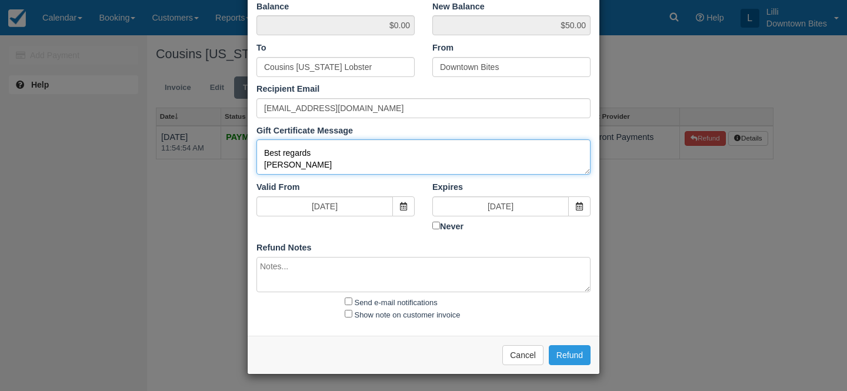 The width and height of the screenshot is (847, 391). What do you see at coordinates (511, 226) in the screenshot?
I see `label: Never` at bounding box center [511, 226].